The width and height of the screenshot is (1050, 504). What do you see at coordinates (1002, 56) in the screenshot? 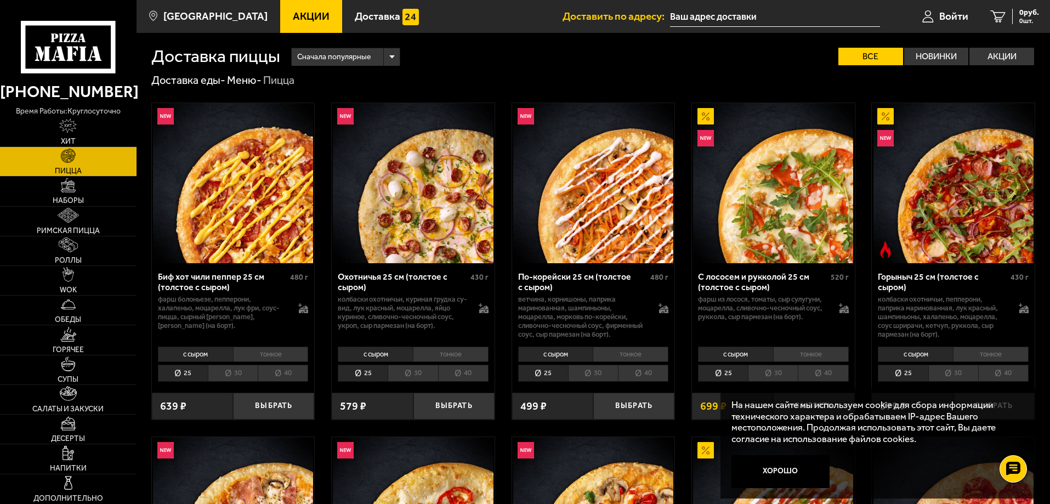
I see `label: Акции` at bounding box center [1002, 56].